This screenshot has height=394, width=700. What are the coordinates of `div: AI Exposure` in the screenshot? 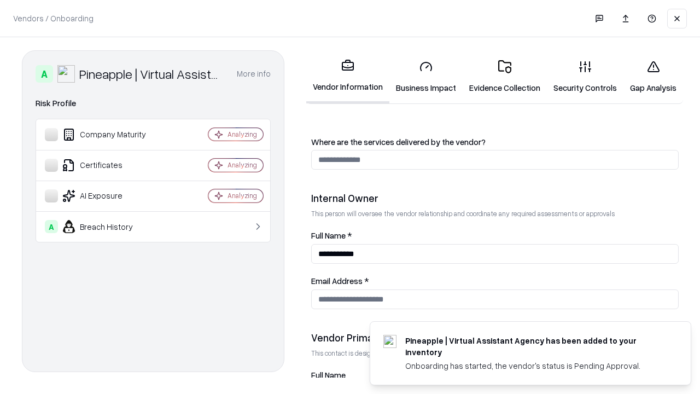 It's located at (110, 196).